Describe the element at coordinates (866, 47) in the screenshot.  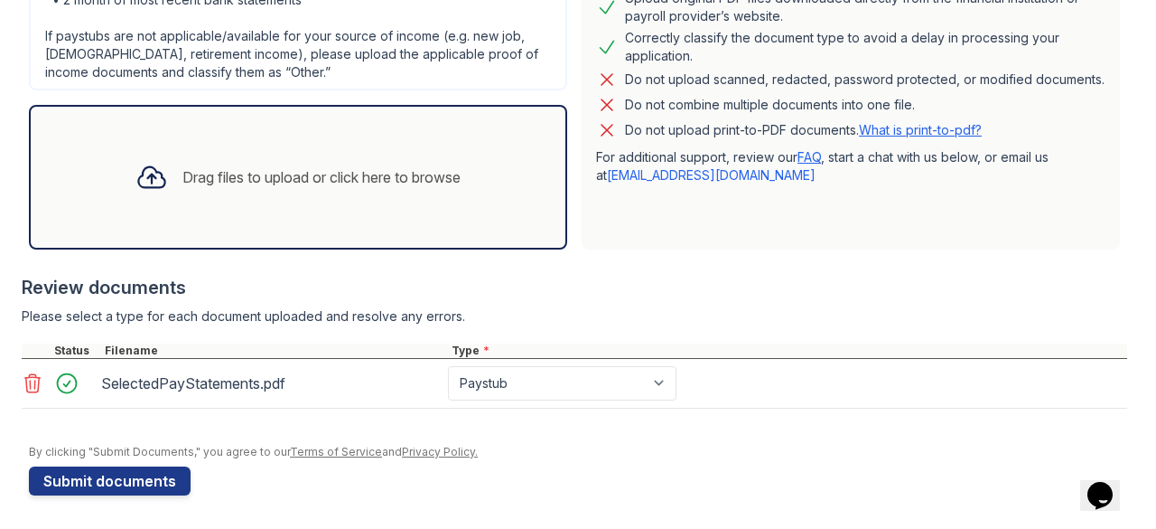
I see `div: Correctly classify the document type to avoid a delay in processing your application.` at that location.